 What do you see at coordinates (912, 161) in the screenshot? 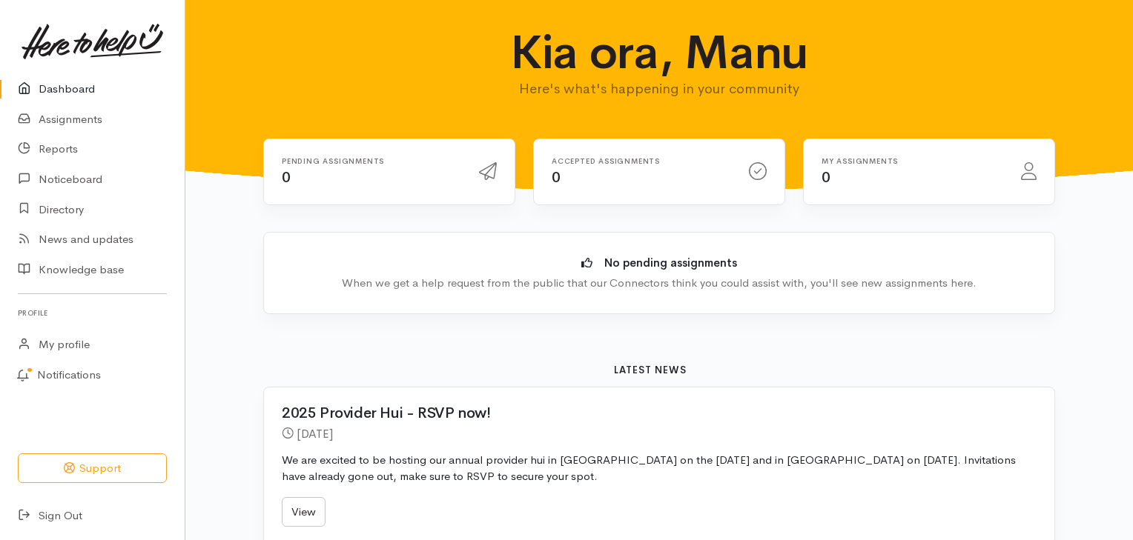
I see `h6: My assignments` at bounding box center [912, 161].